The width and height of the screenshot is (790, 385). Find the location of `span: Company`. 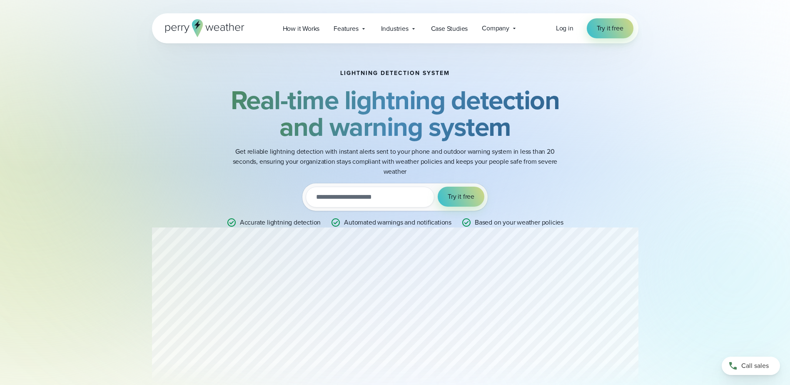

span: Company is located at coordinates (495, 28).